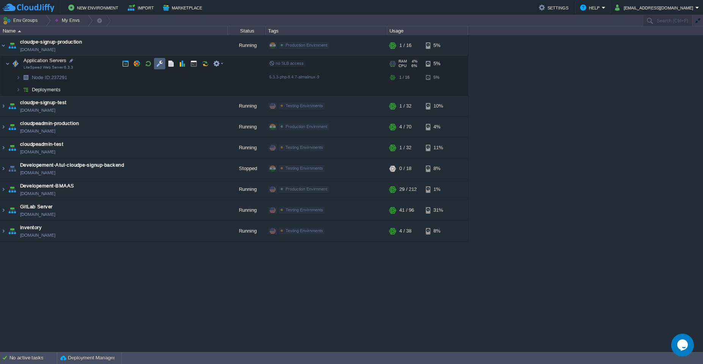  What do you see at coordinates (51, 42) in the screenshot?
I see `a: cloudpe-signup-production` at bounding box center [51, 42].